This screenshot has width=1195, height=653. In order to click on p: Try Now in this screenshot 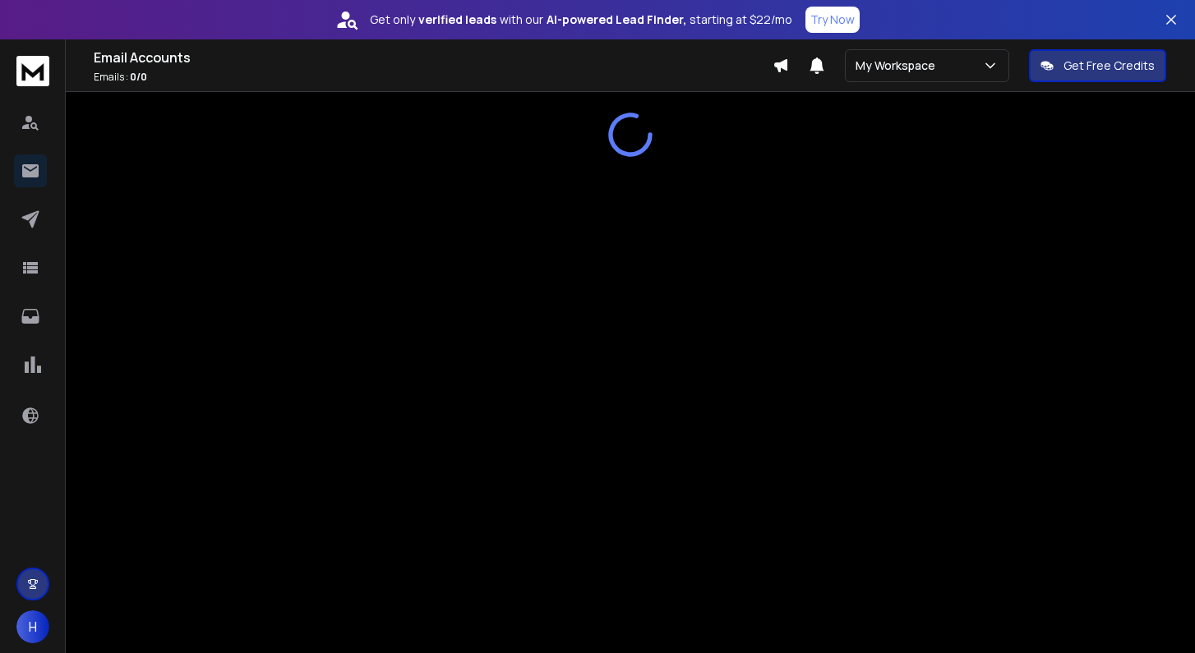, I will do `click(833, 20)`.